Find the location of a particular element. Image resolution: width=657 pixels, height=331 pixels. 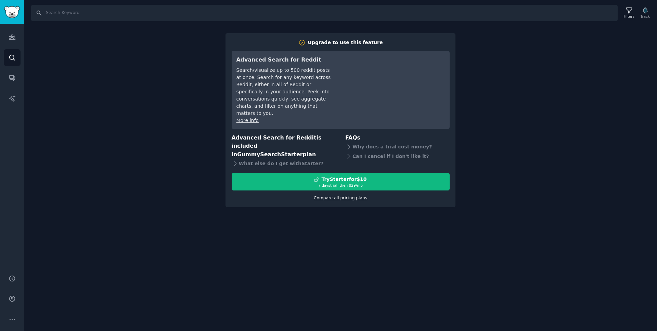

div: 7 days trial, then $ 29 /mo is located at coordinates (341, 186).